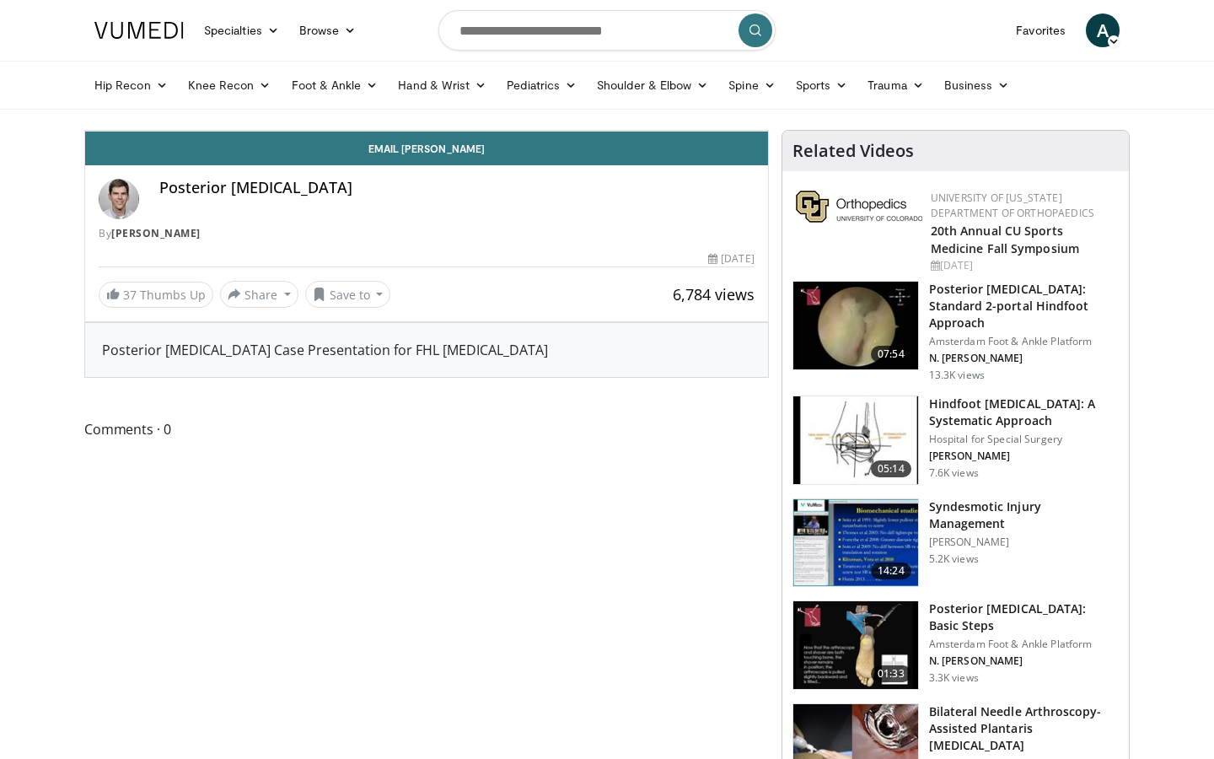 This screenshot has width=1214, height=759. Describe the element at coordinates (713, 294) in the screenshot. I see `span: 6,784 views` at that location.